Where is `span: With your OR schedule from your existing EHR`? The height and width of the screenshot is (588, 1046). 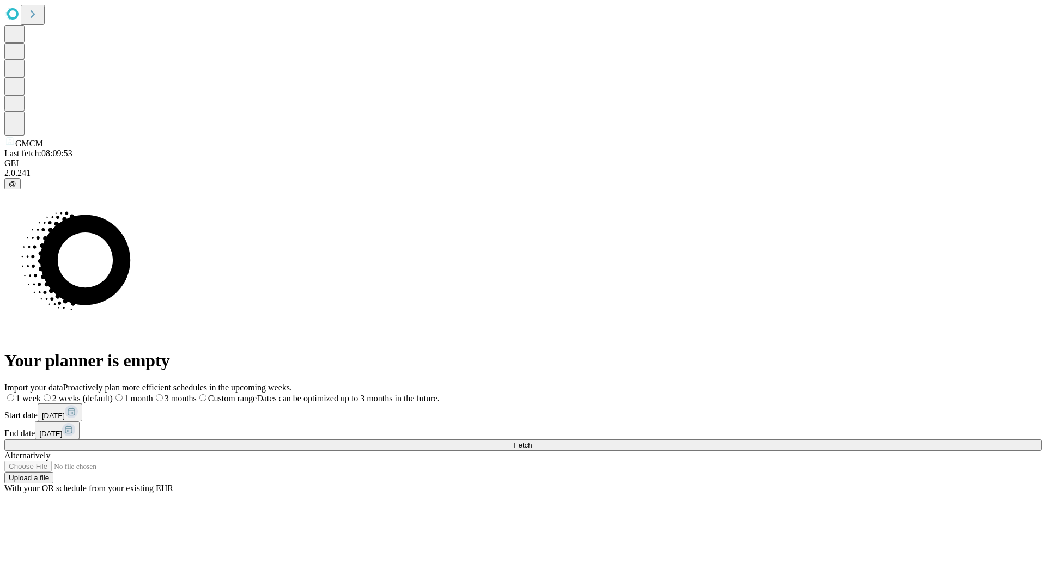
span: With your OR schedule from your existing EHR is located at coordinates (89, 488).